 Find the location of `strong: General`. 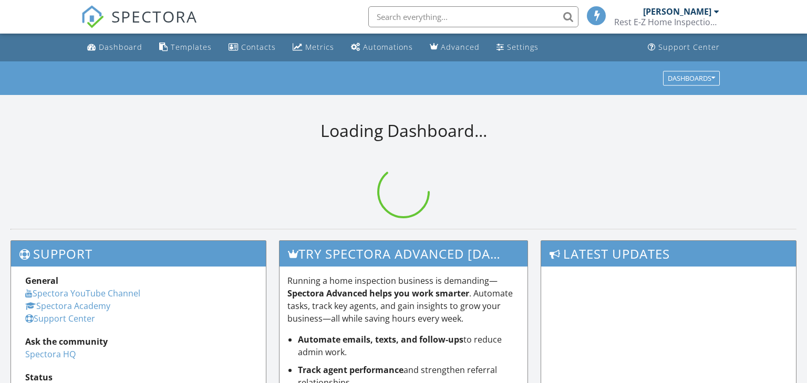

strong: General is located at coordinates (41, 281).